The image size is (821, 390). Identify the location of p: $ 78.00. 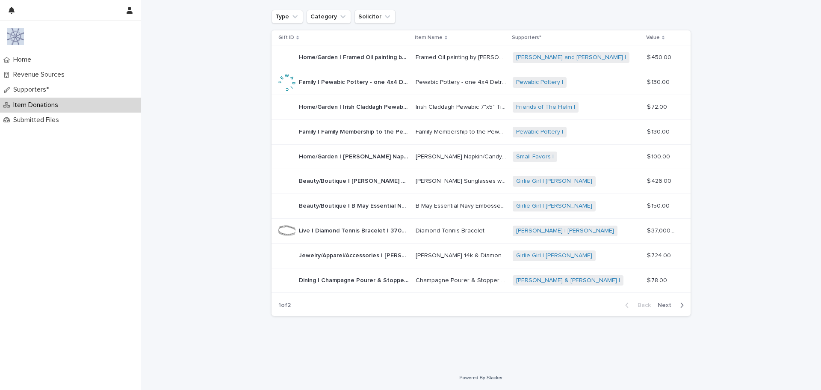
(658, 279).